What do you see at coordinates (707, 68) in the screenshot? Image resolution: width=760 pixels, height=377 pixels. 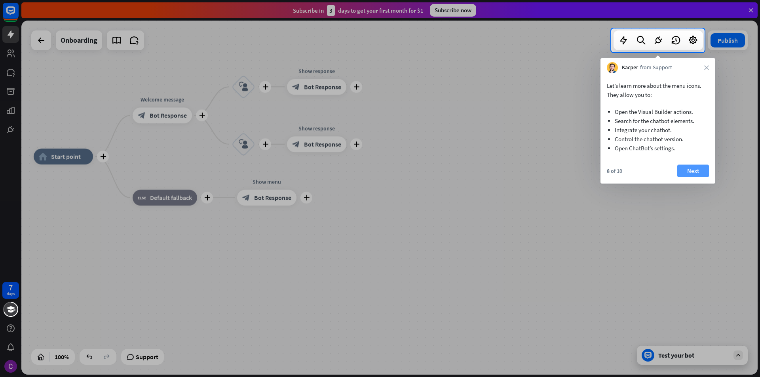 I see `i: close` at bounding box center [707, 68].